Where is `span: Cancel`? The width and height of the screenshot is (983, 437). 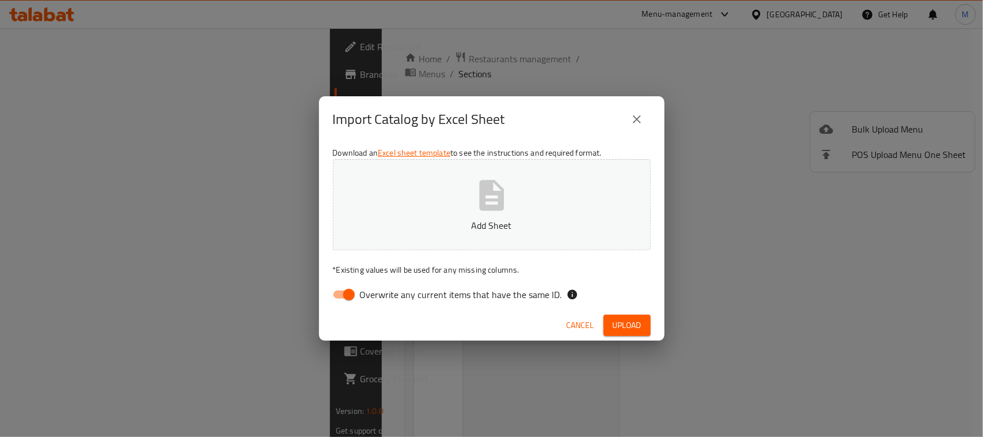
span: Cancel is located at coordinates (581, 325).